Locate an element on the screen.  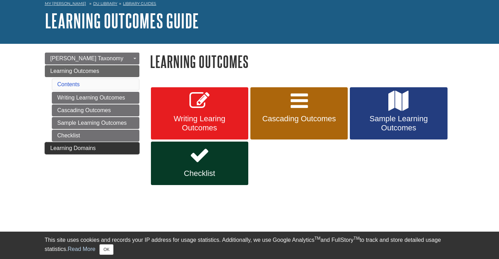
span: Cascading Outcomes is located at coordinates (299, 119).